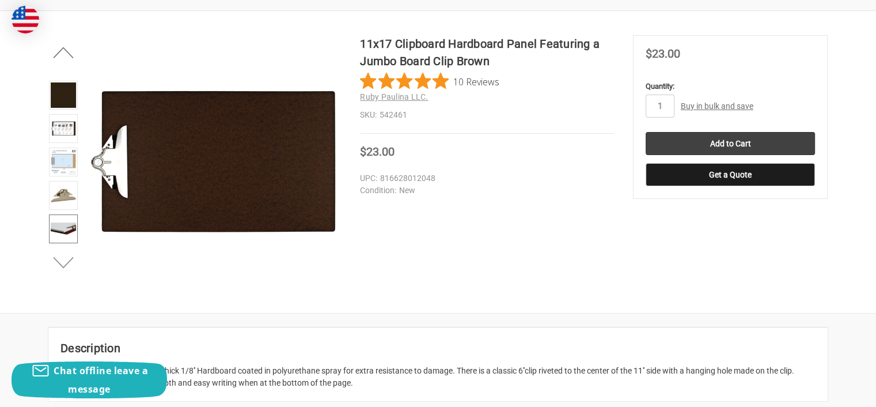  Describe the element at coordinates (484, 178) in the screenshot. I see `dd: 816628012048` at that location.